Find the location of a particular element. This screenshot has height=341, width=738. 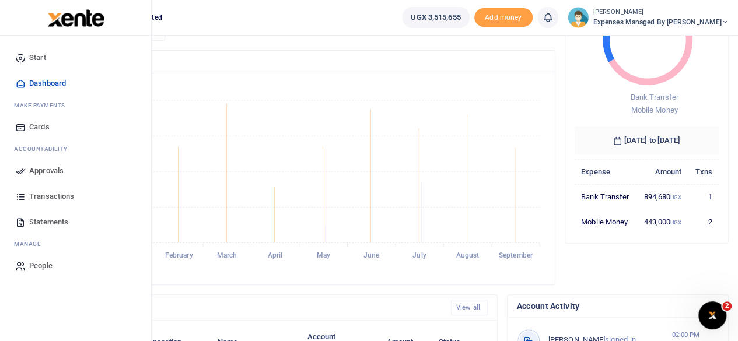

span: anage is located at coordinates (30, 244).